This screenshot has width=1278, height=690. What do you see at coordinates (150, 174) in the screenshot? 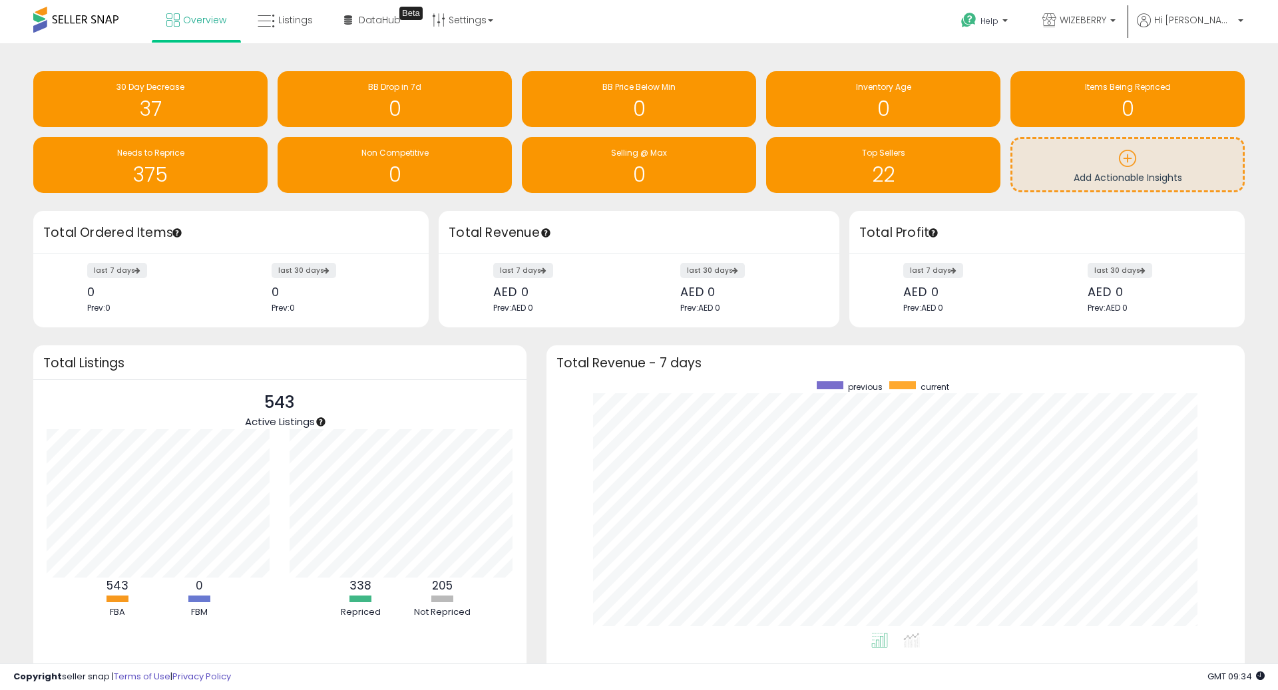
I see `h1: 375` at bounding box center [150, 174].